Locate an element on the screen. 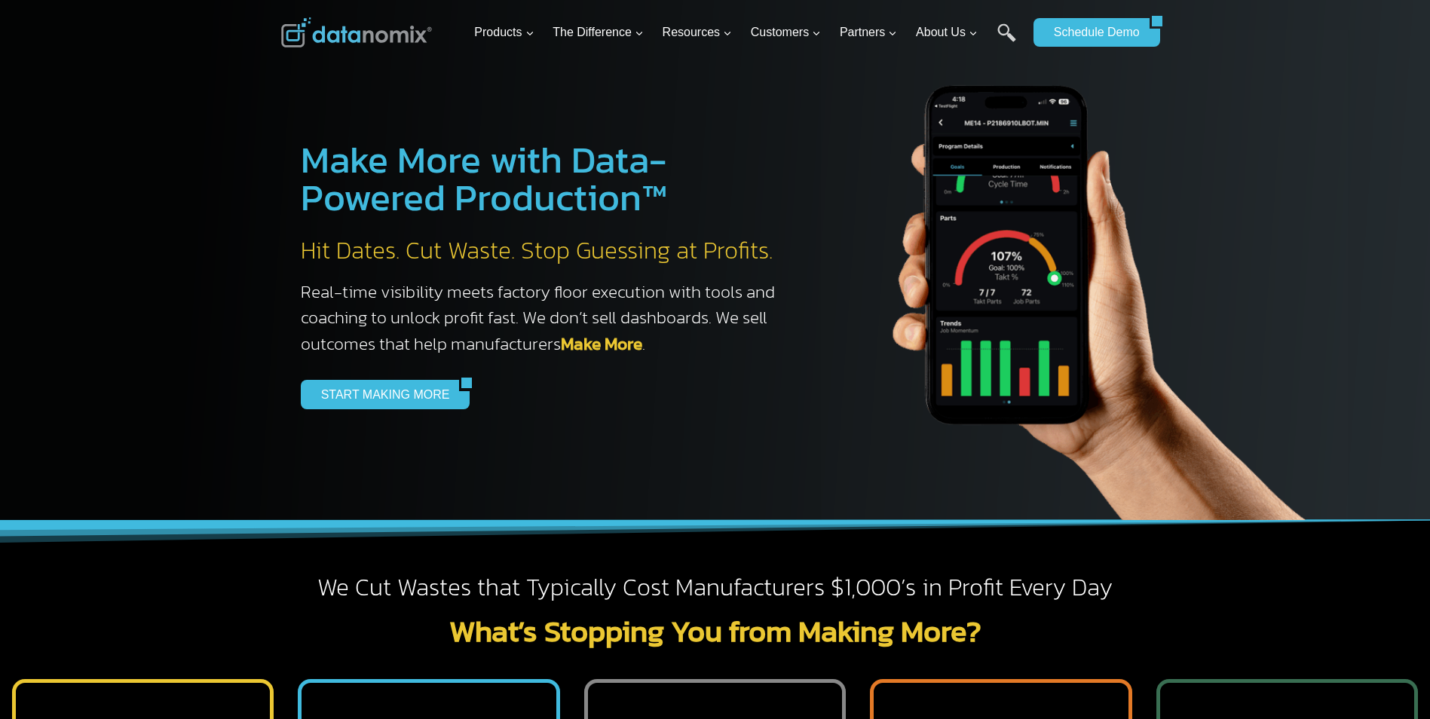  span: The Difference is located at coordinates (598, 32).